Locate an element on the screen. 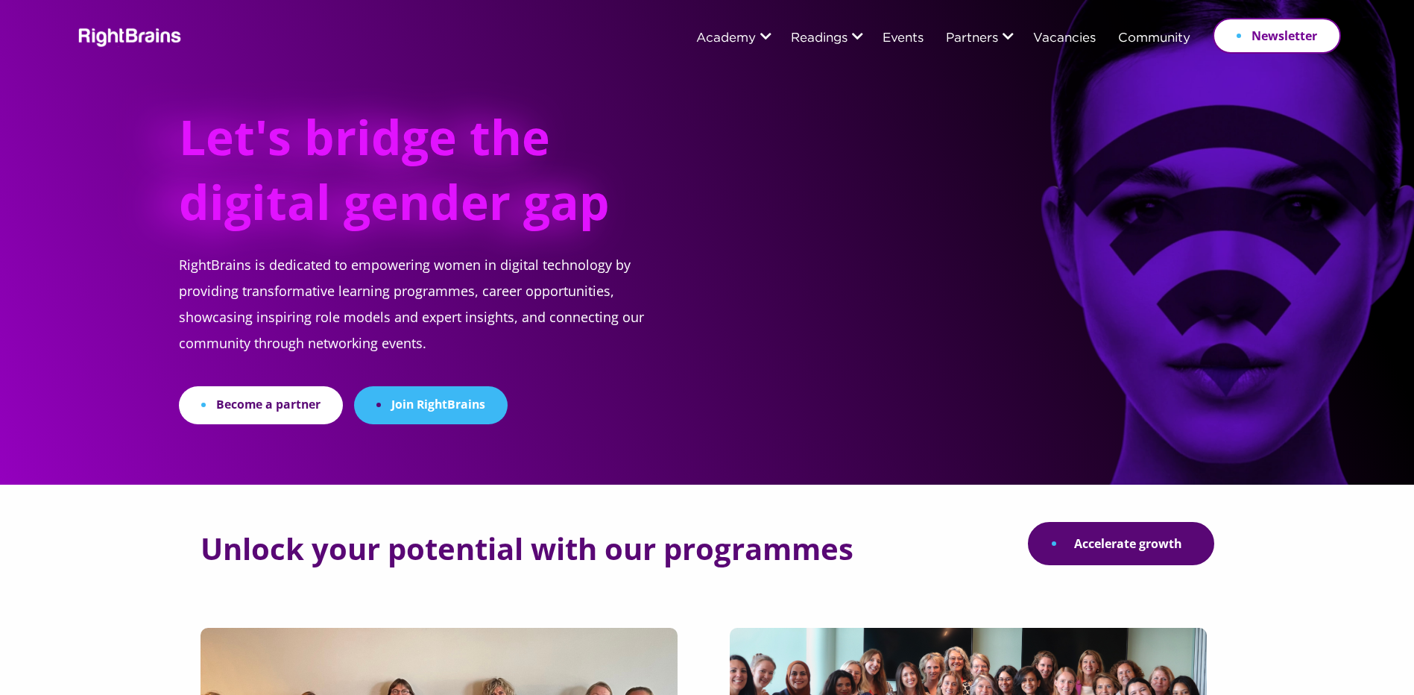  img: Rightbrains is located at coordinates (127, 36).